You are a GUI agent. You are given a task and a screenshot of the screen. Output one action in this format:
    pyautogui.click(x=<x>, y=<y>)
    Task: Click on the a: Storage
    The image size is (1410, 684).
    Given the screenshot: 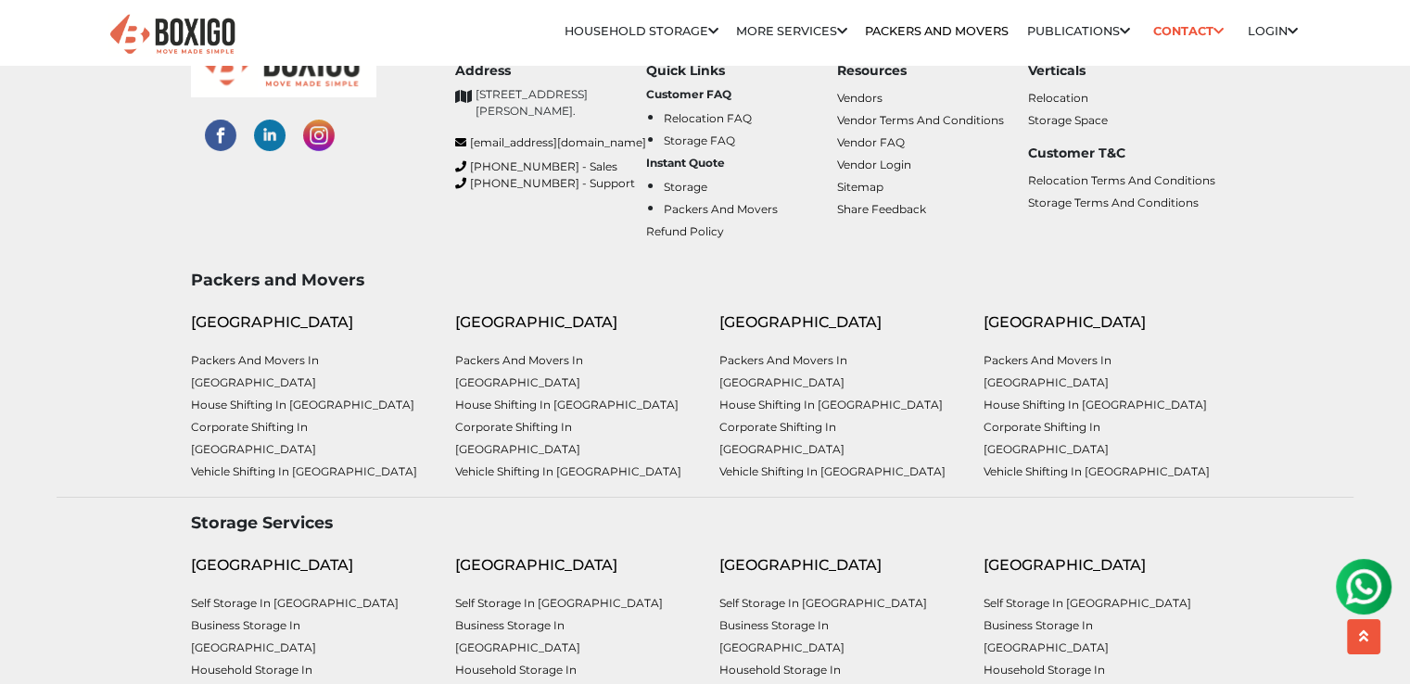 What is the action you would take?
    pyautogui.click(x=685, y=186)
    